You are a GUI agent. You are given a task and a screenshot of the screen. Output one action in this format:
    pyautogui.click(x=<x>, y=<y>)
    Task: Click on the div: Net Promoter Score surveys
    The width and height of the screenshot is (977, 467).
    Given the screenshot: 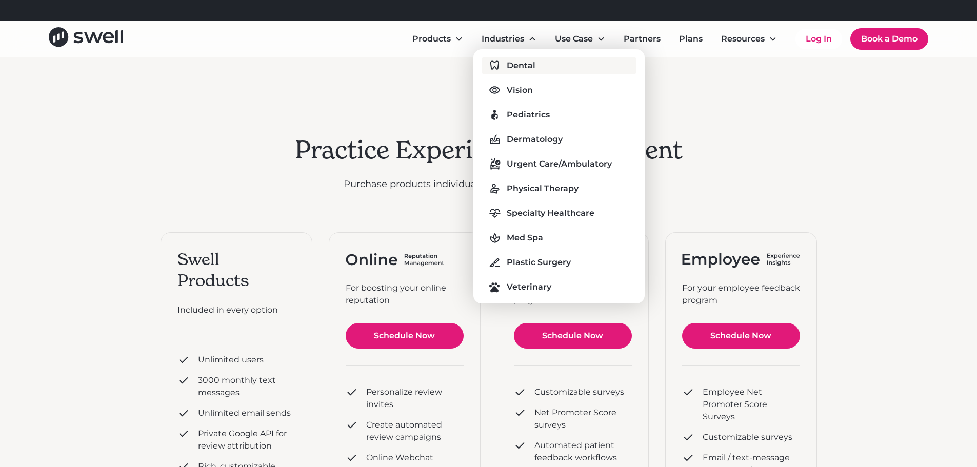 What is the action you would take?
    pyautogui.click(x=583, y=419)
    